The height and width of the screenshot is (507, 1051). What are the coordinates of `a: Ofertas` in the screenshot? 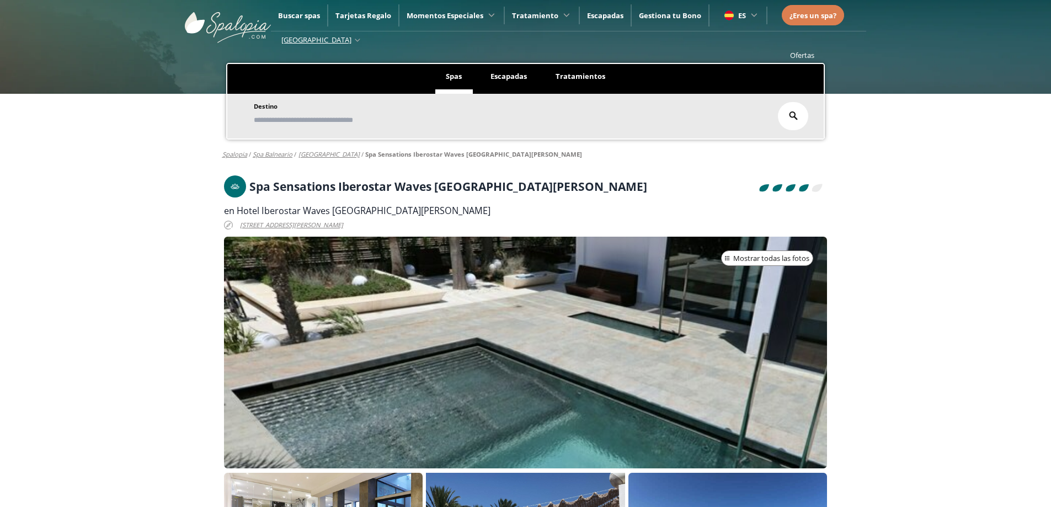 It's located at (802, 55).